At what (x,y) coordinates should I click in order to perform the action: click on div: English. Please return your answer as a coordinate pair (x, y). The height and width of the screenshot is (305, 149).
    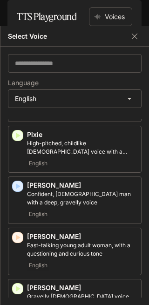
    Looking at the image, I should click on (74, 99).